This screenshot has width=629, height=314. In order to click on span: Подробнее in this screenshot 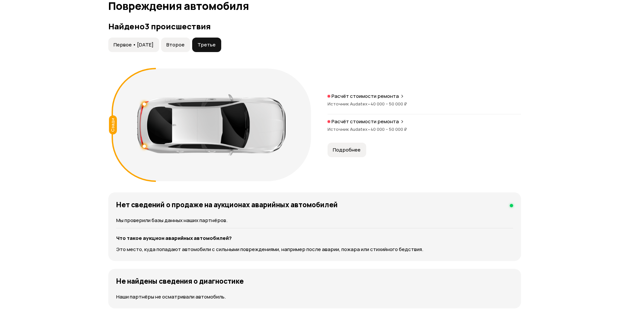, I will do `click(346, 150)`.